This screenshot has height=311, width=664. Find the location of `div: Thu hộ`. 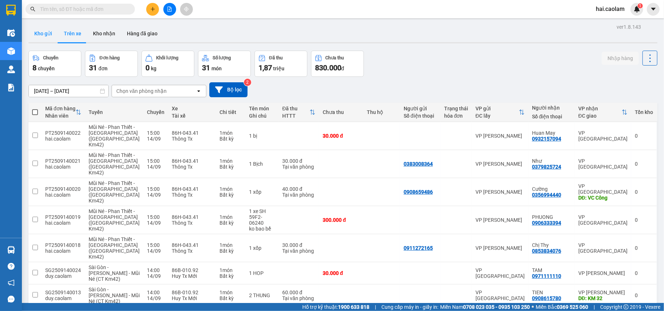

div: Thu hộ is located at coordinates (381, 112).